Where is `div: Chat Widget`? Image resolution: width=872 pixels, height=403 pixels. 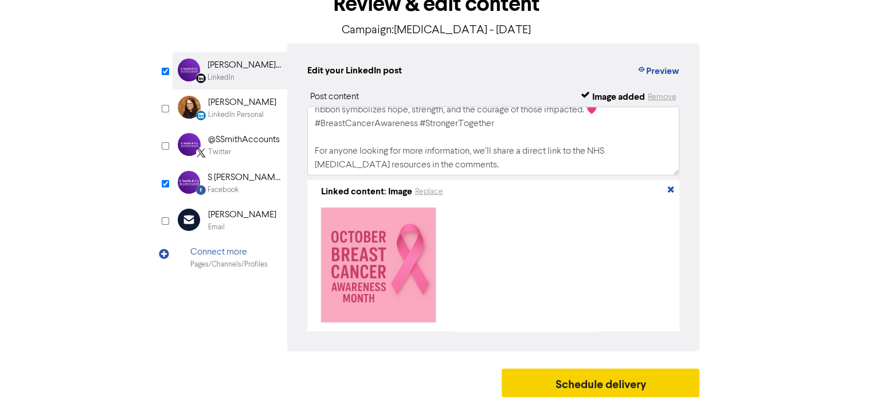
div: Chat Widget is located at coordinates (843, 375).